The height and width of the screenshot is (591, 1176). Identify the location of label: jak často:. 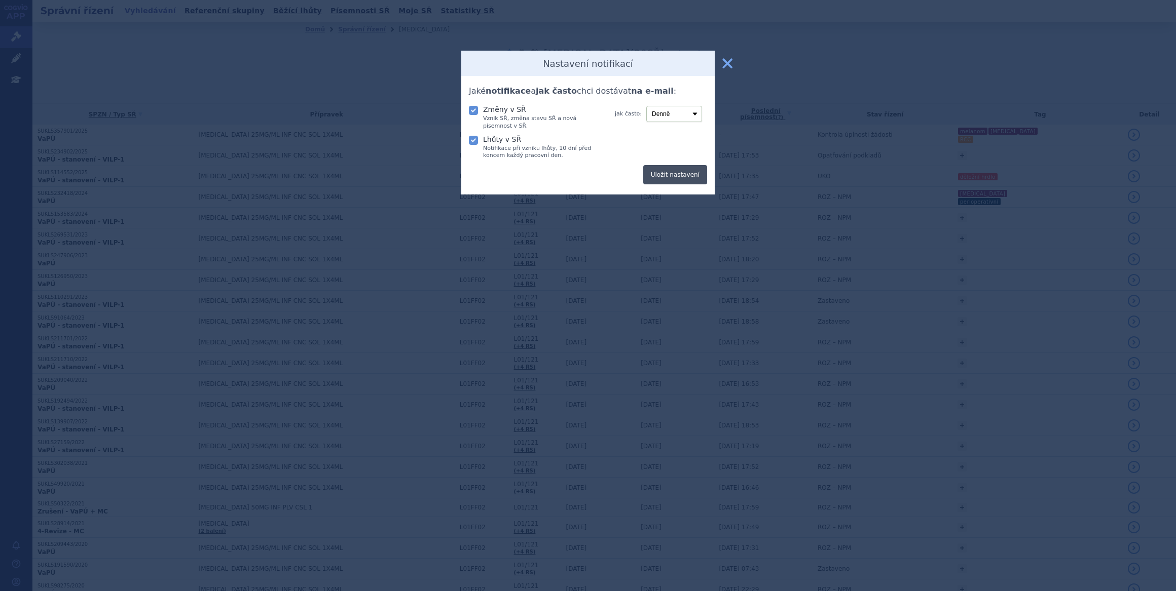
(628, 114).